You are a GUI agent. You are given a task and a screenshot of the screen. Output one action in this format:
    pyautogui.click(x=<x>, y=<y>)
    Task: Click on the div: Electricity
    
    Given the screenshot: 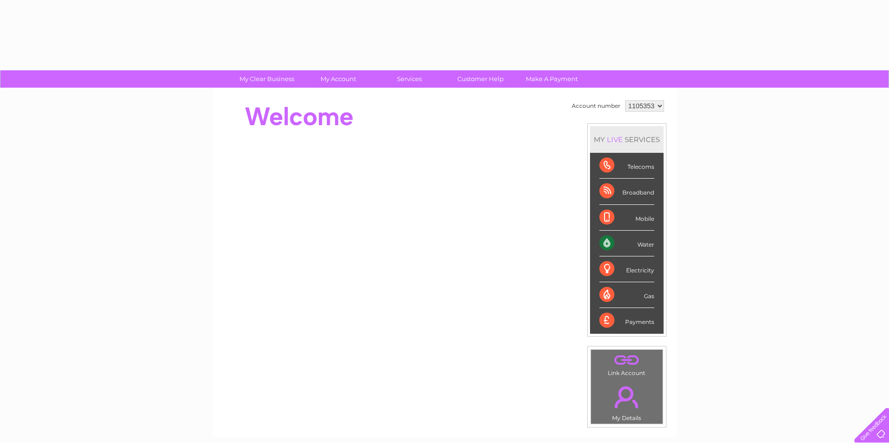 What is the action you would take?
    pyautogui.click(x=627, y=269)
    